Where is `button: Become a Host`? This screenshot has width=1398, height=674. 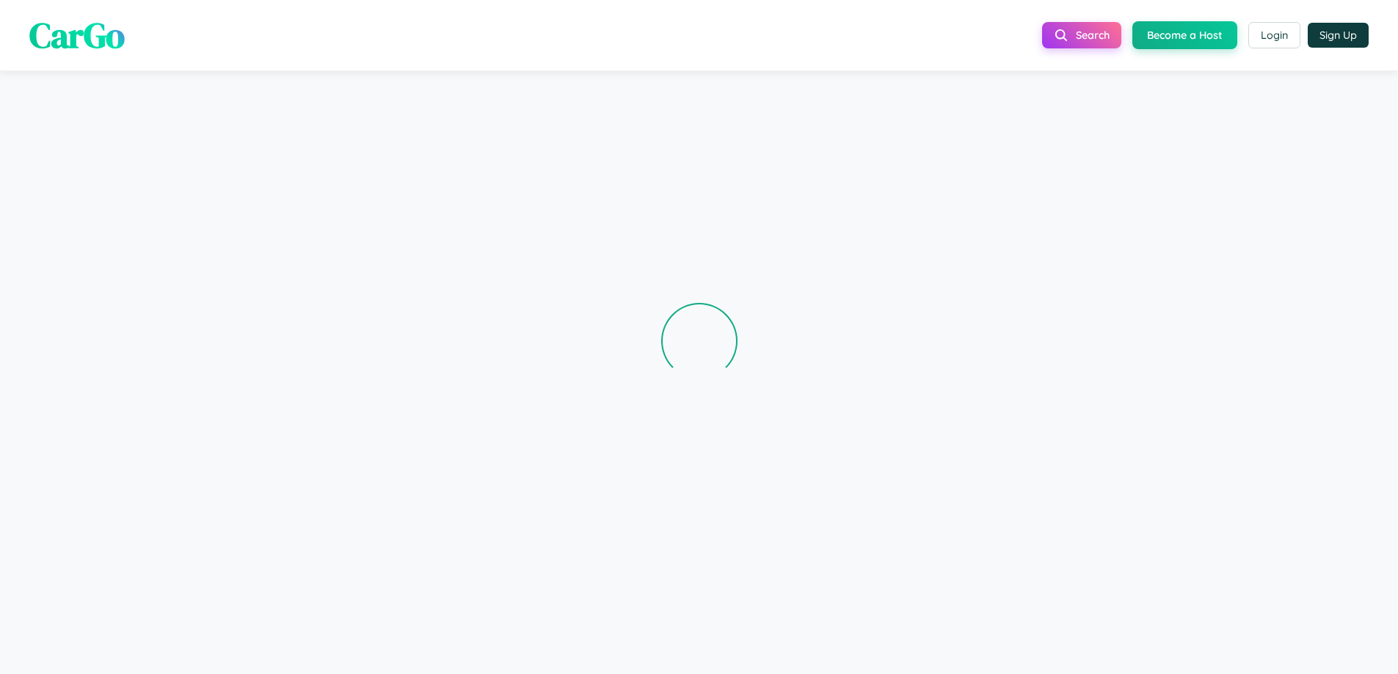
button: Become a Host is located at coordinates (1184, 35).